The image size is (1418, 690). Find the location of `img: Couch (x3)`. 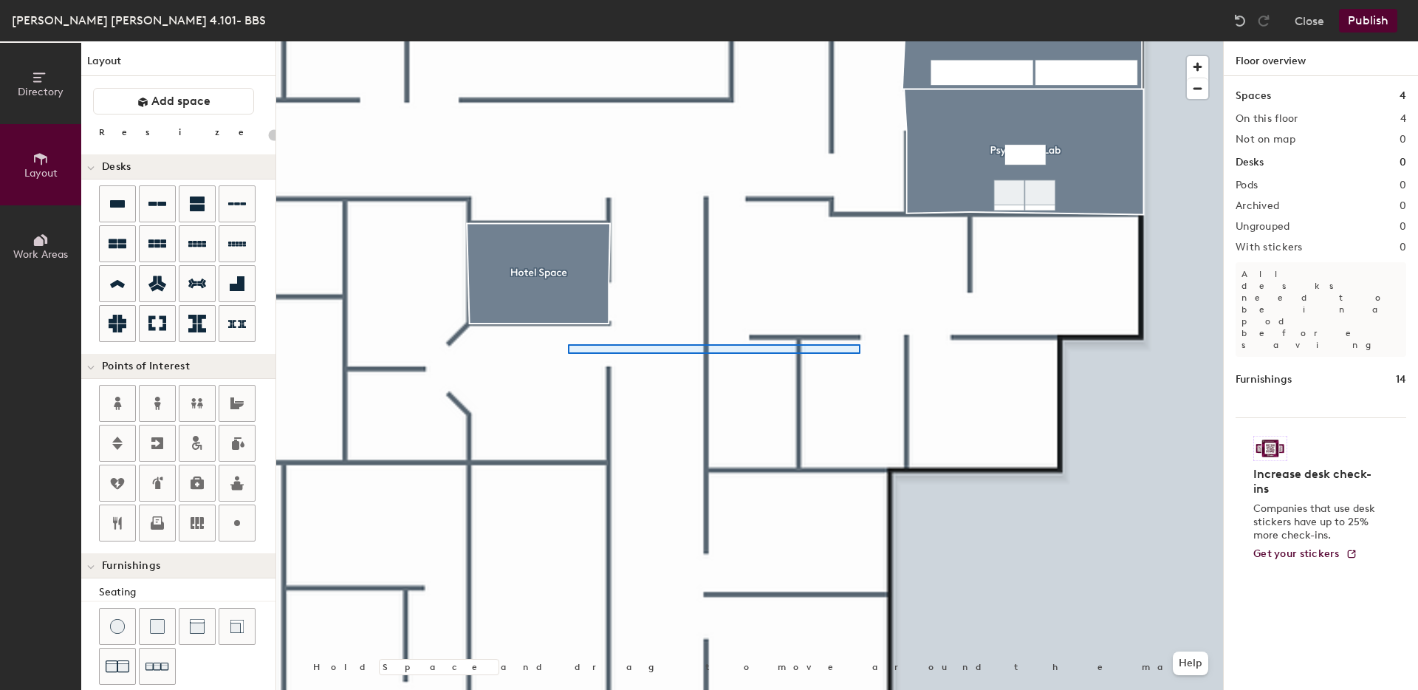

img: Couch (x3) is located at coordinates (157, 666).